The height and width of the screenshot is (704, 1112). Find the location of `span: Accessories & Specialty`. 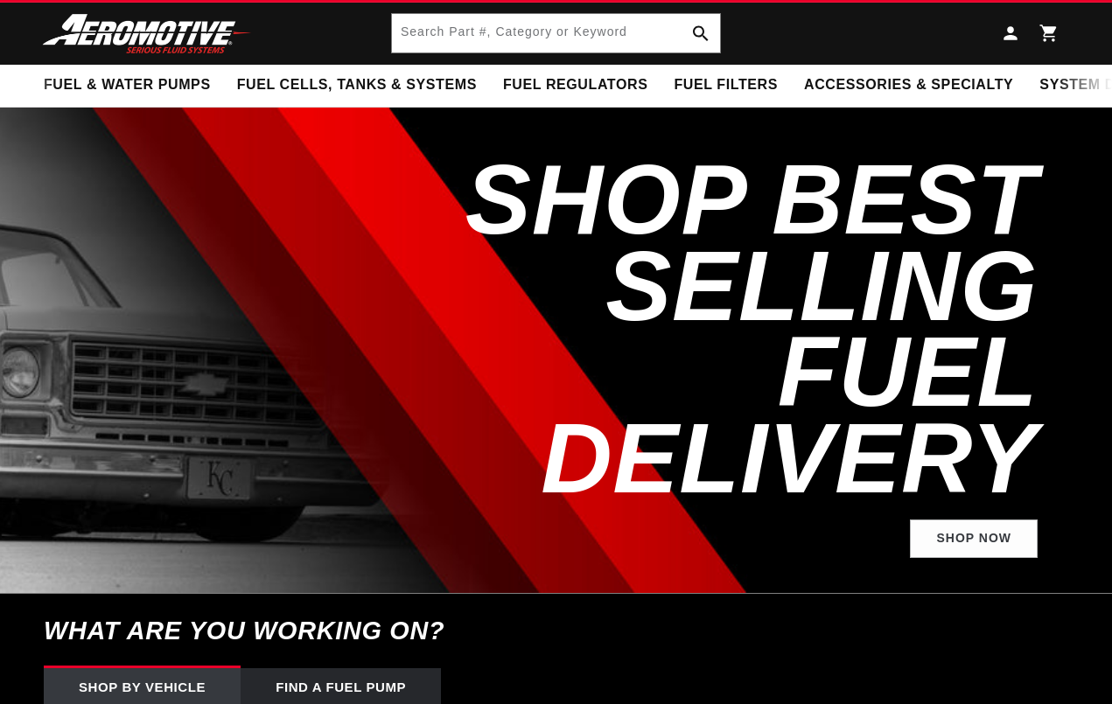

span: Accessories & Specialty is located at coordinates (908, 85).